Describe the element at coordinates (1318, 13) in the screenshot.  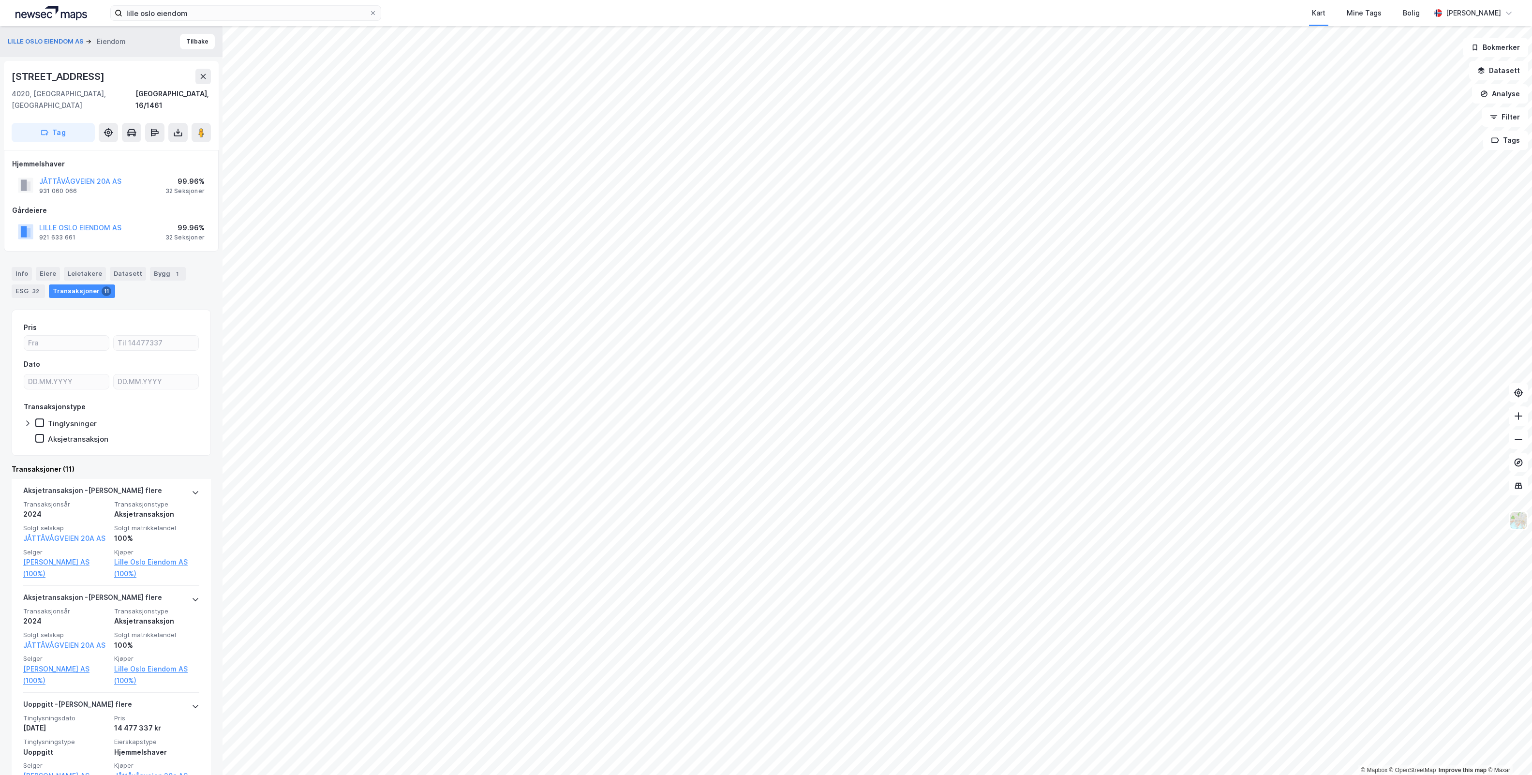
I see `div: Kart` at that location.